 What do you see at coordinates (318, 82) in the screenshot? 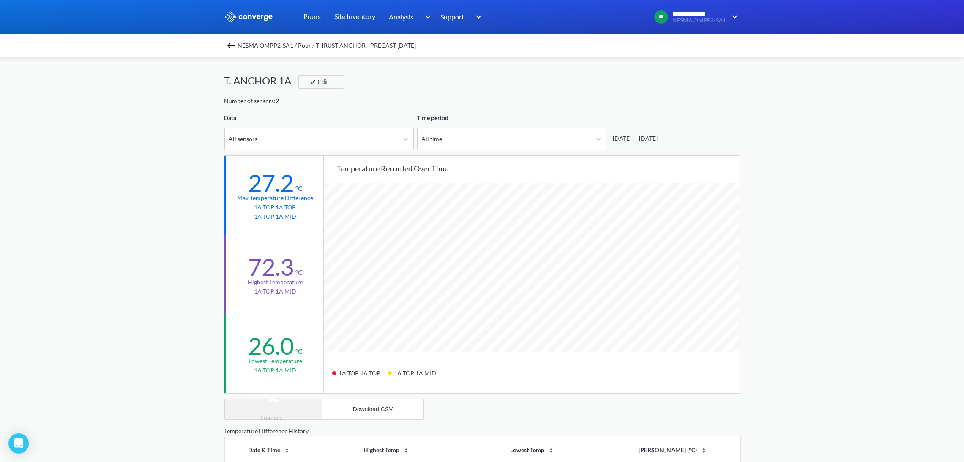
I see `div: Edit` at bounding box center [318, 82].